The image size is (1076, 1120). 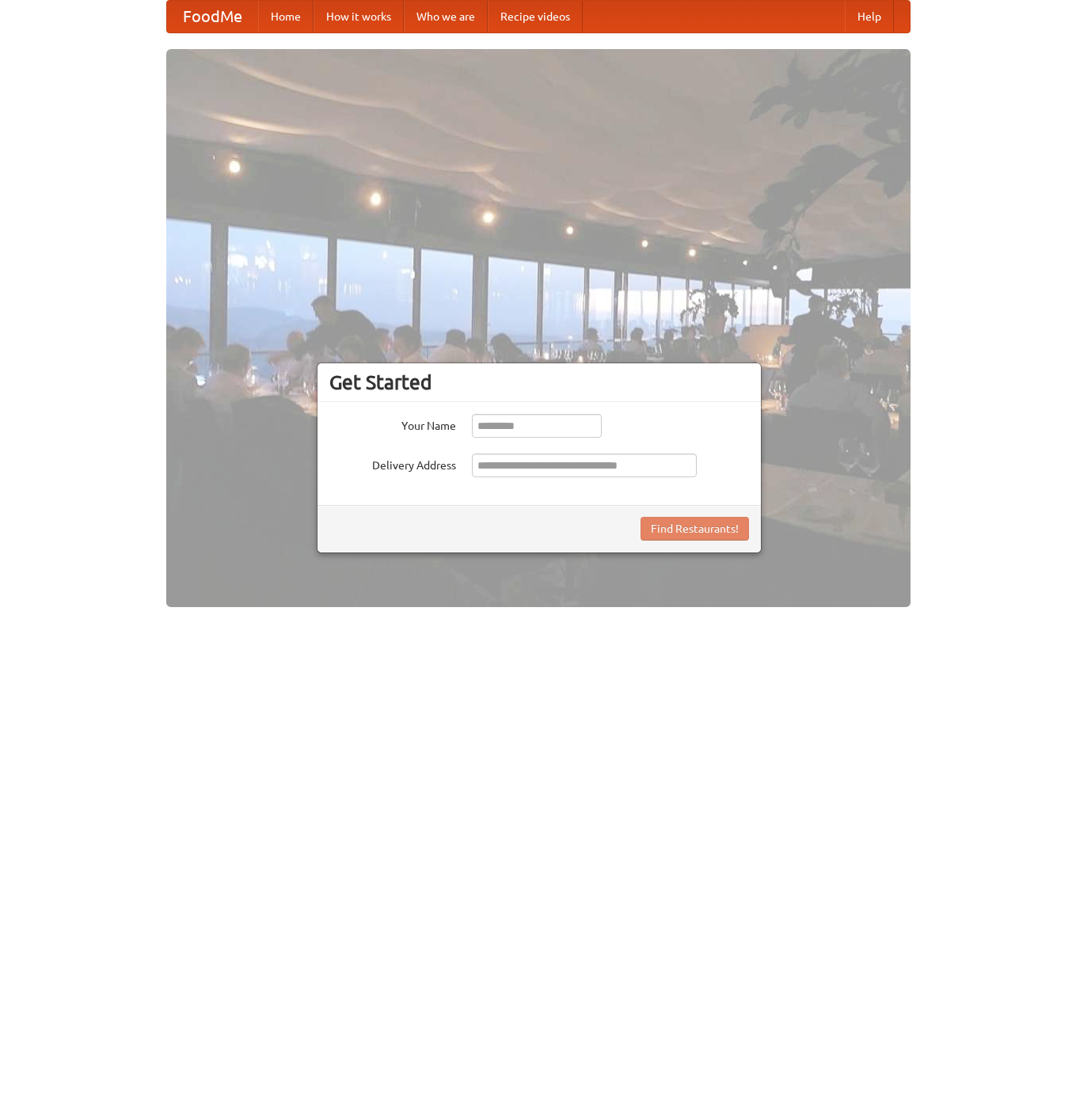 What do you see at coordinates (212, 16) in the screenshot?
I see `a: FoodMe` at bounding box center [212, 16].